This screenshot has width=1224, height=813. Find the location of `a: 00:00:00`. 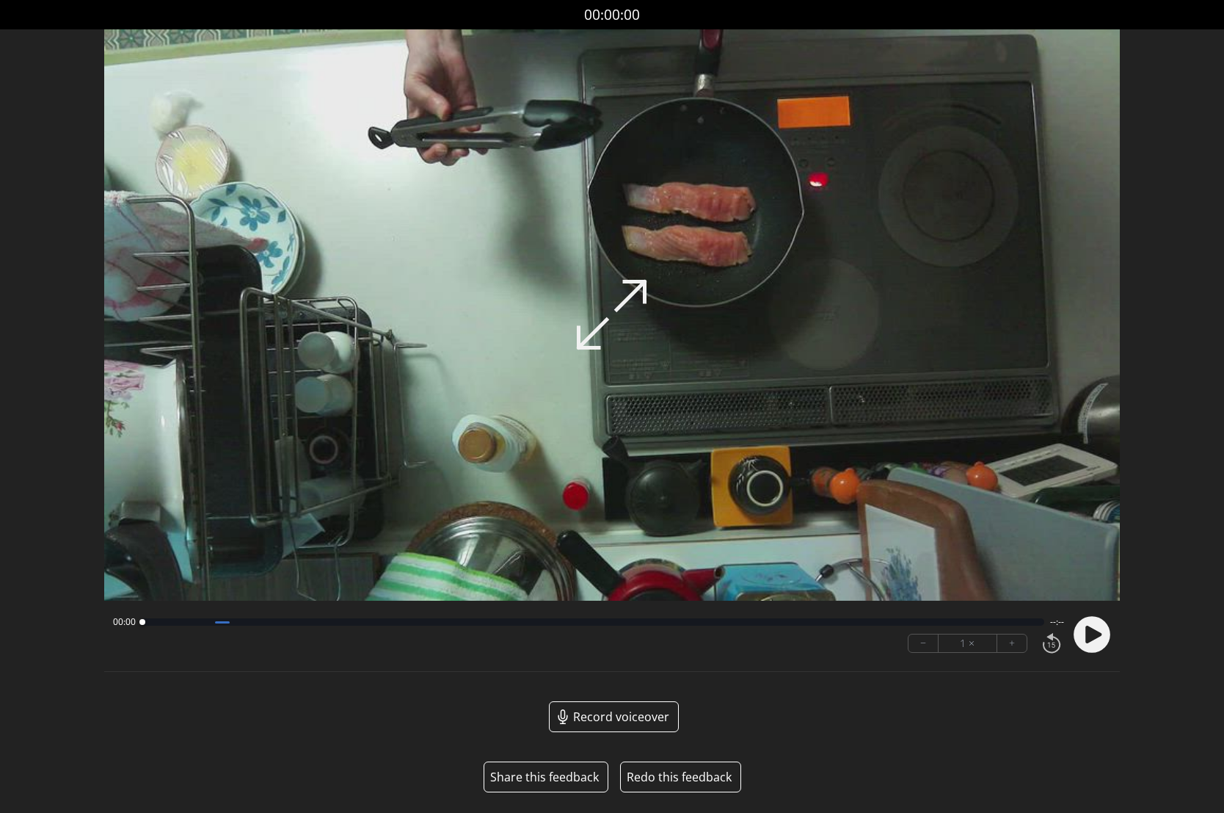

a: 00:00:00 is located at coordinates (612, 15).